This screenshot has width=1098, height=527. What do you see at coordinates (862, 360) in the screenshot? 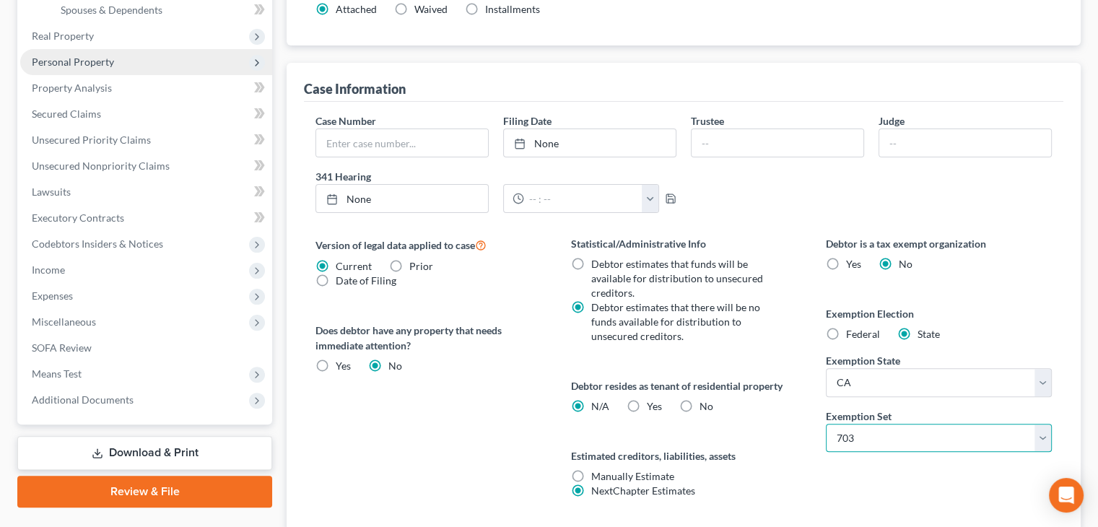
I see `label: Exemption State` at bounding box center [862, 360].